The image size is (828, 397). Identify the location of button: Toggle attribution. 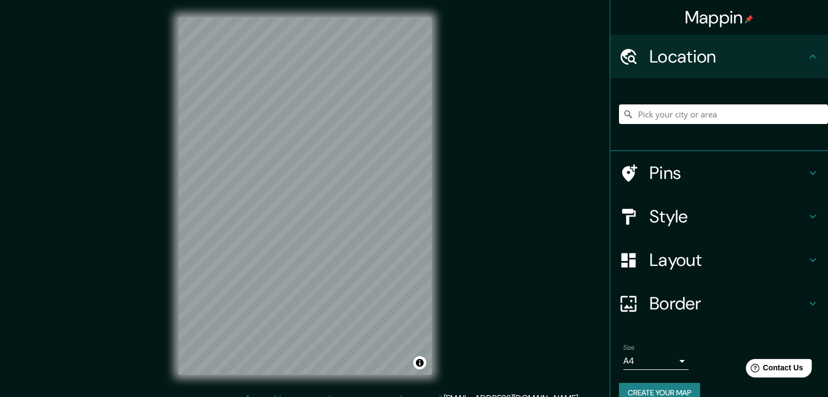
(420, 363).